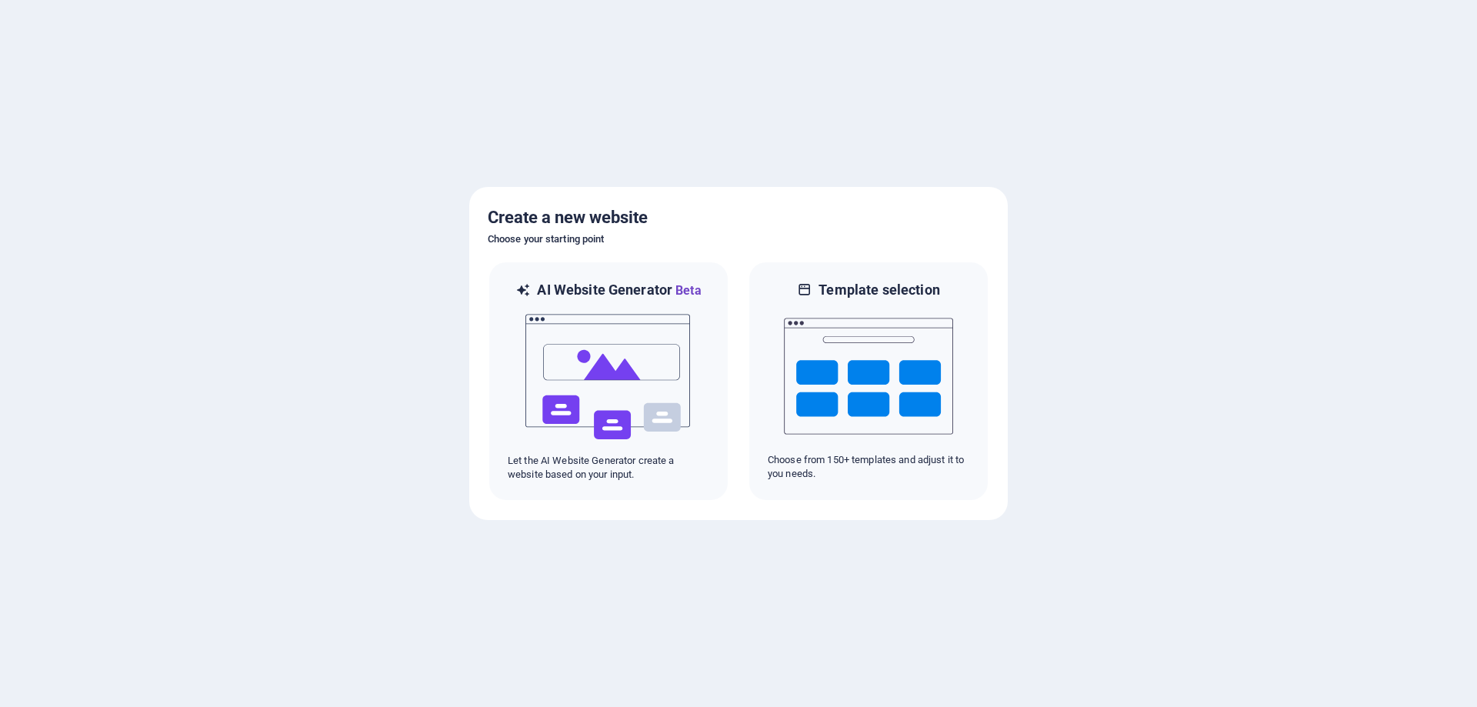 The height and width of the screenshot is (707, 1477). Describe the element at coordinates (739, 218) in the screenshot. I see `h5: Create a new website` at that location.